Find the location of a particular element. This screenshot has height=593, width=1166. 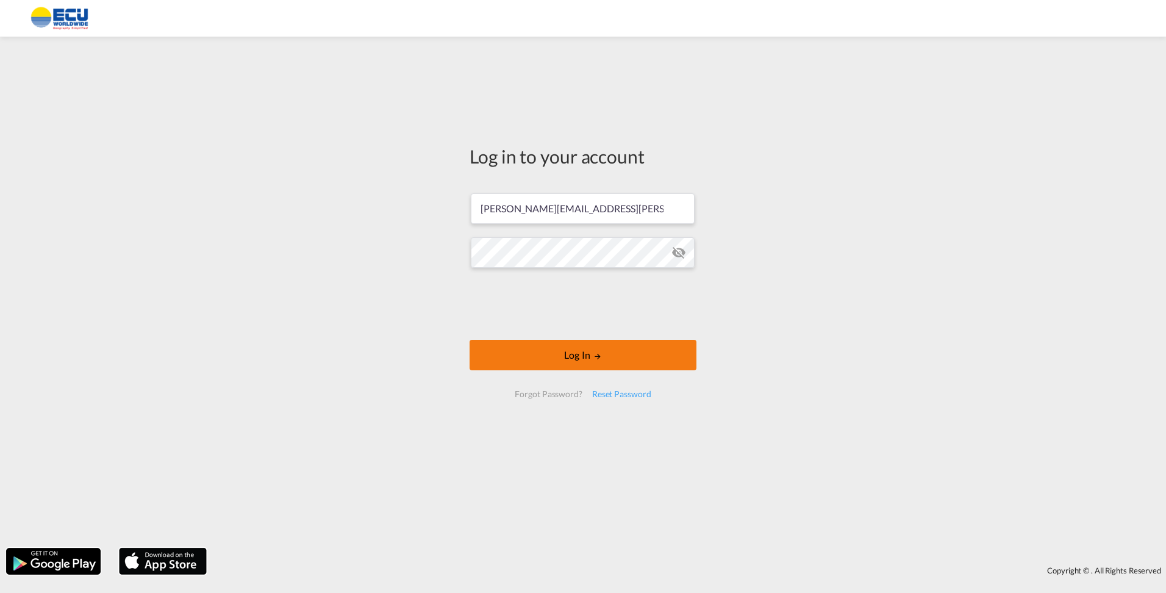

input: Enter email/phone number is located at coordinates (583, 209).